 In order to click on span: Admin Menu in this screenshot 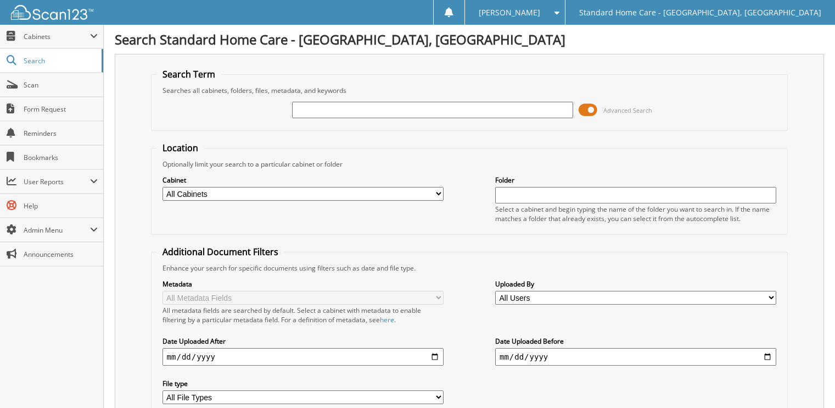, I will do `click(57, 230)`.